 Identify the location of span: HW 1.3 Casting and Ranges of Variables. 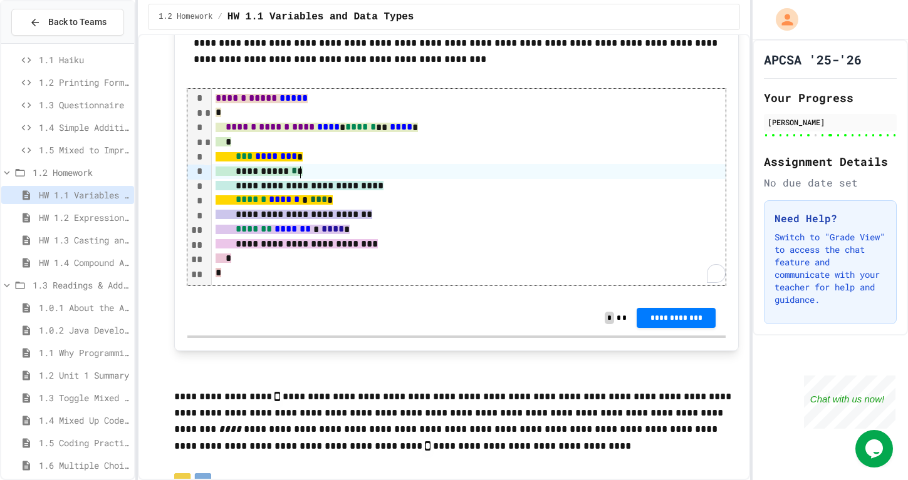
(84, 240).